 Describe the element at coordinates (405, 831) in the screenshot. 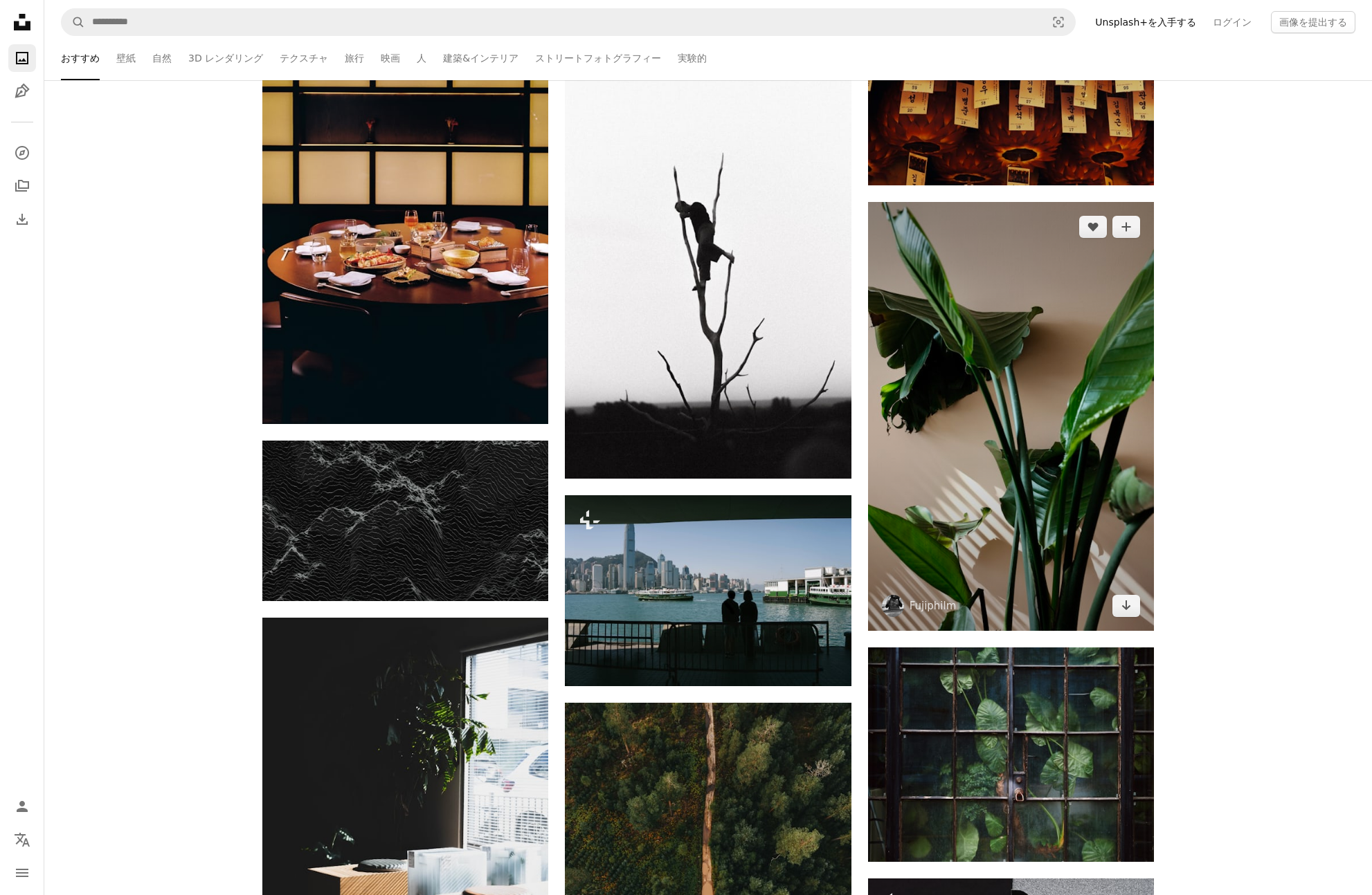

I see `a: 植物が置かれたモダンな木製のテーブルに太陽の光が降り注ぎます。` at that location.